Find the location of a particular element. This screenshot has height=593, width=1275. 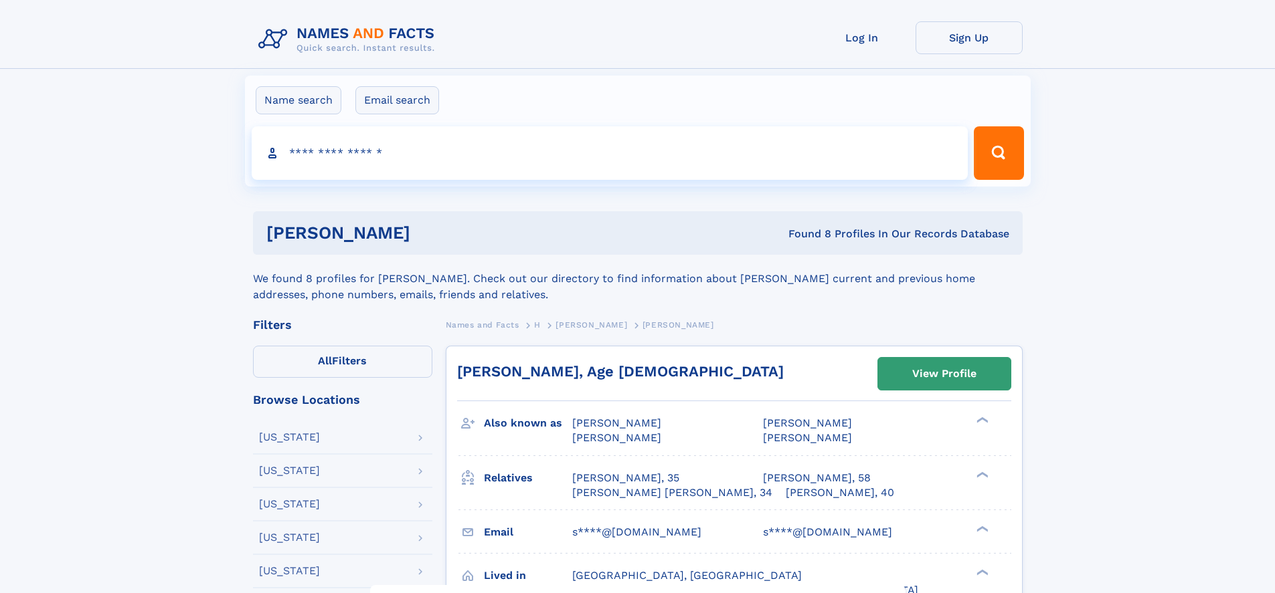

h3: Email is located at coordinates (528, 533).